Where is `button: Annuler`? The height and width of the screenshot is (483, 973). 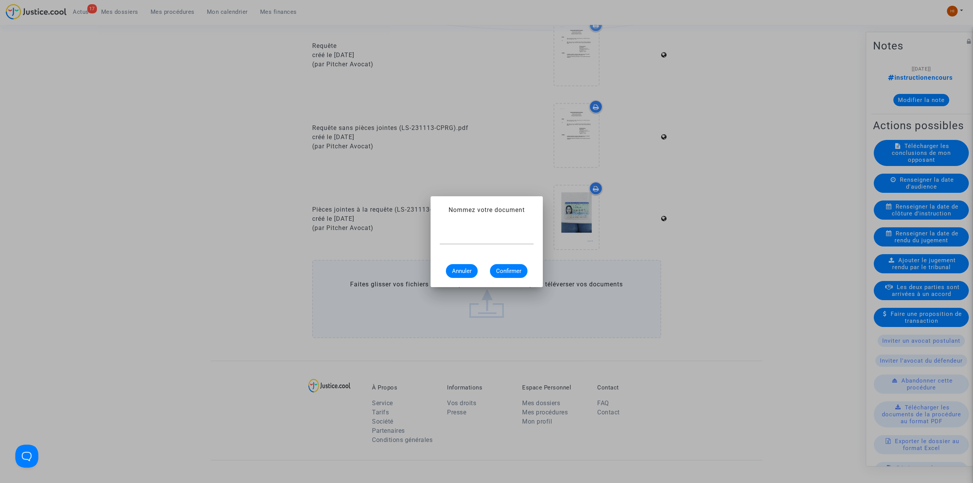
button: Annuler is located at coordinates (462, 271).